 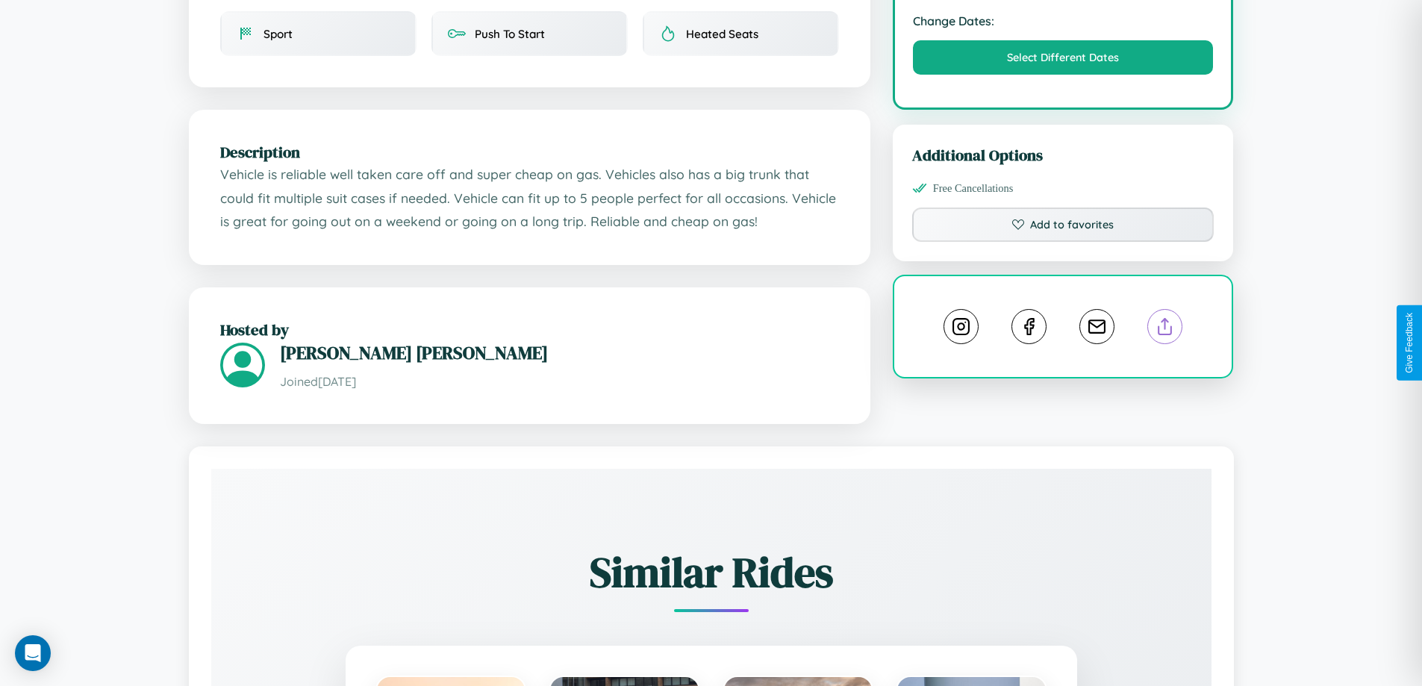 I want to click on div: Give Feedback, so click(x=1410, y=343).